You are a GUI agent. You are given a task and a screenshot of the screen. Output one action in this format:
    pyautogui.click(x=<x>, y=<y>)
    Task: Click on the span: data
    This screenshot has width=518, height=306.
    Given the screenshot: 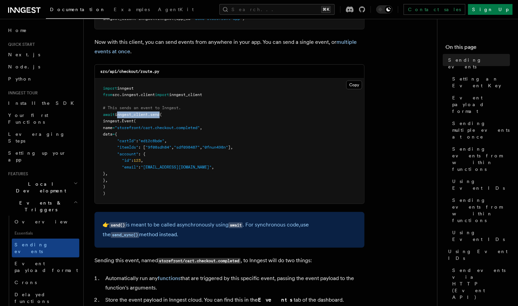 What is the action you would take?
    pyautogui.click(x=108, y=134)
    